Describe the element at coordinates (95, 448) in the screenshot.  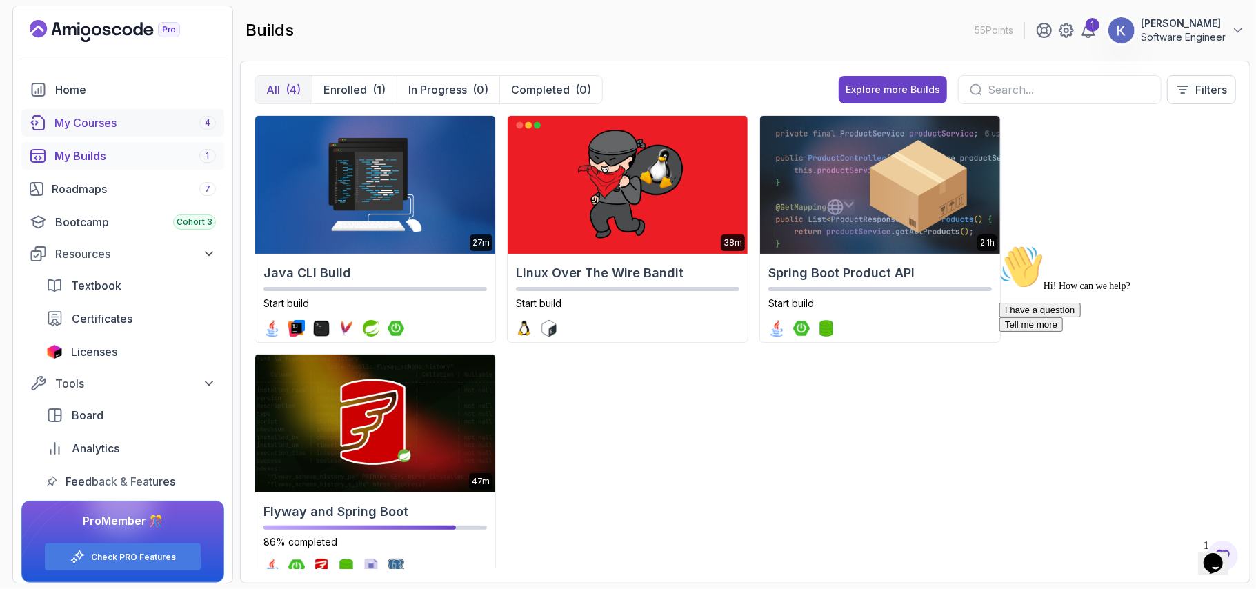
I see `span: Analytics` at that location.